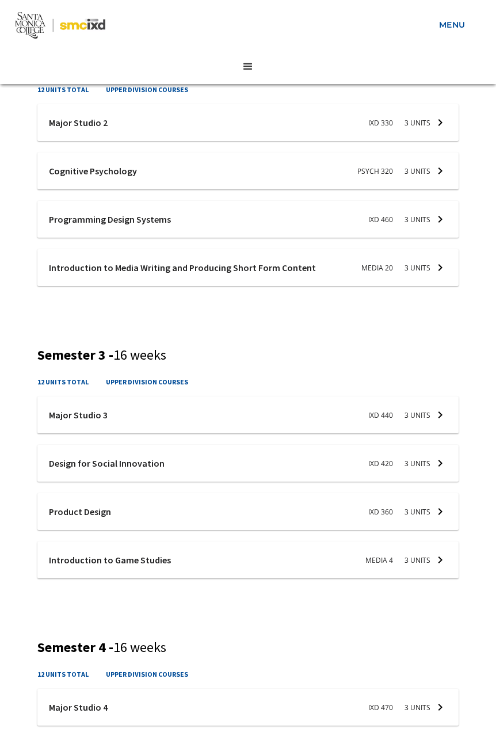 This screenshot has height=736, width=496. Describe the element at coordinates (452, 25) in the screenshot. I see `a: menu` at that location.